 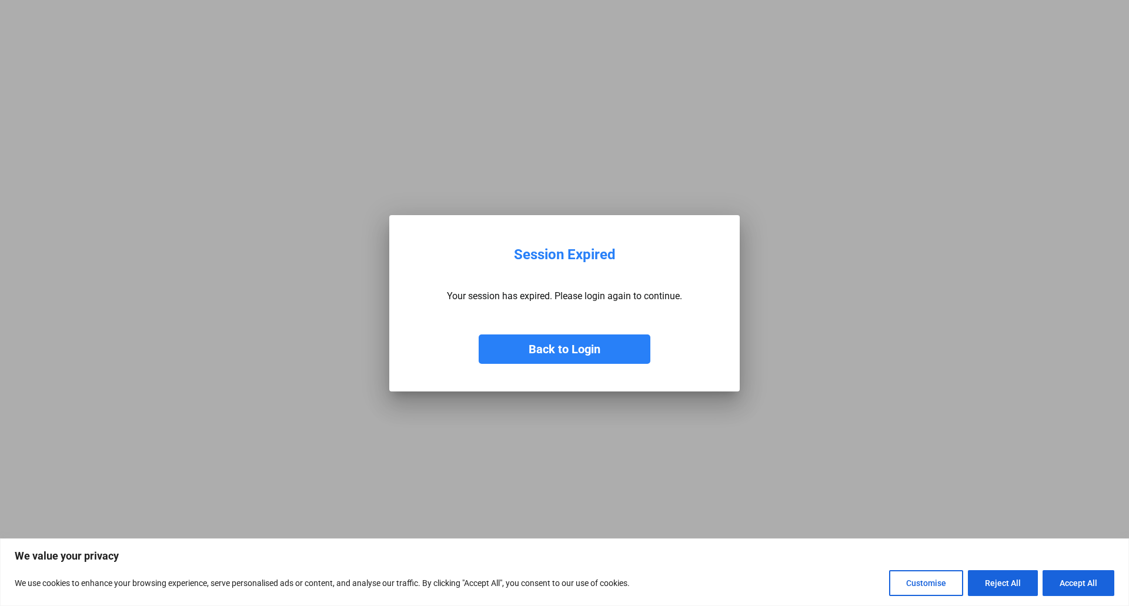 What do you see at coordinates (564, 556) in the screenshot?
I see `p: We value your privacy` at bounding box center [564, 556].